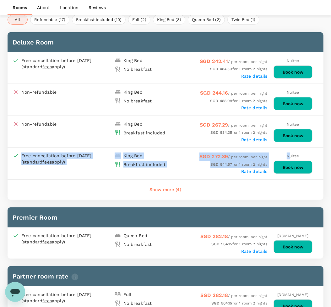  Describe the element at coordinates (20, 8) in the screenshot. I see `p: Rooms` at that location.